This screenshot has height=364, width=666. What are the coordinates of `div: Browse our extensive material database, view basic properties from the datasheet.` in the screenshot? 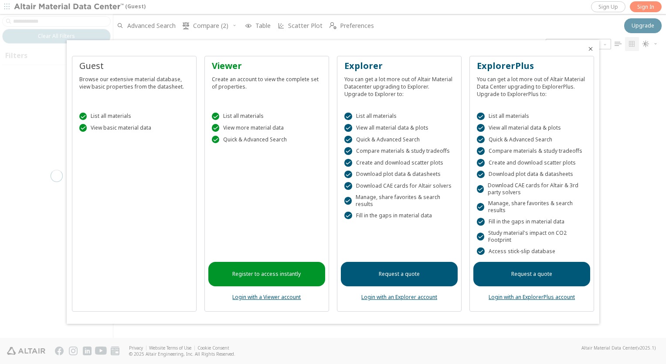 It's located at (134, 81).